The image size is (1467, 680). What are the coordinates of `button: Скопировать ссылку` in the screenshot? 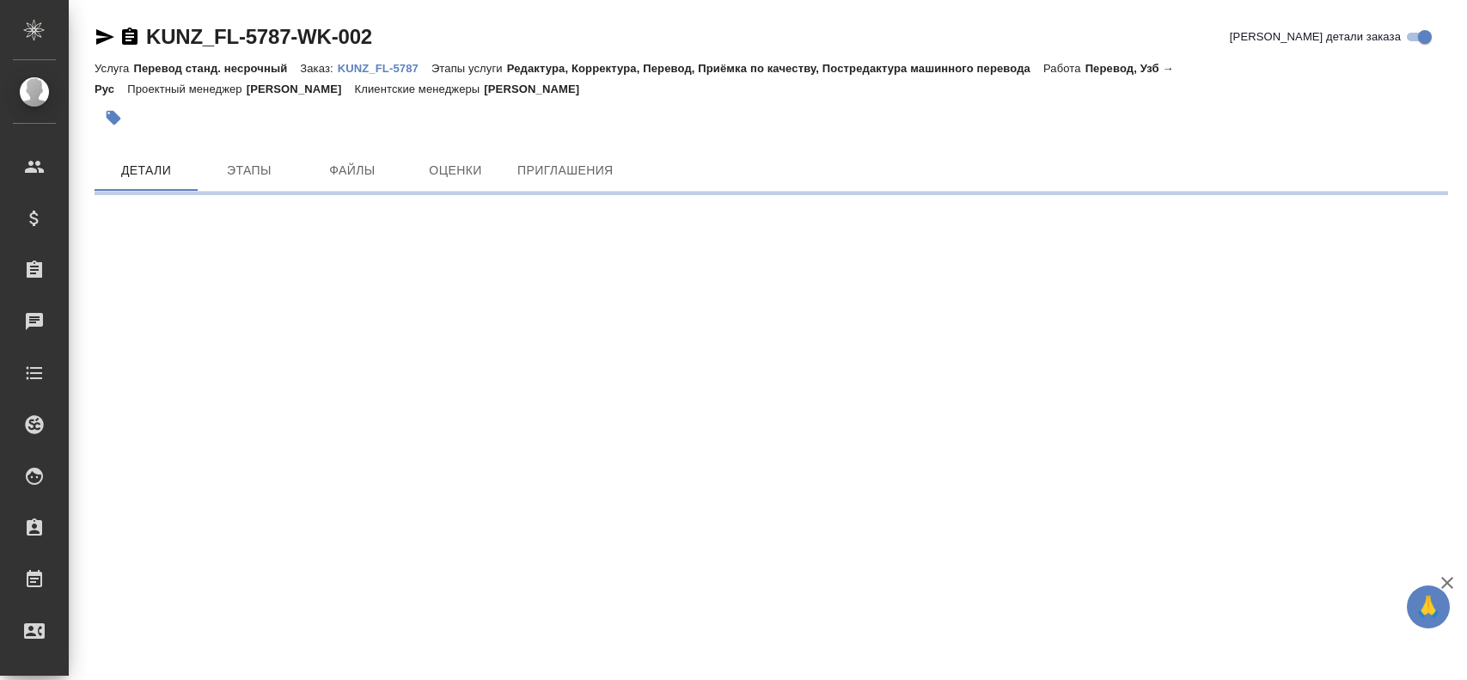 It's located at (130, 37).